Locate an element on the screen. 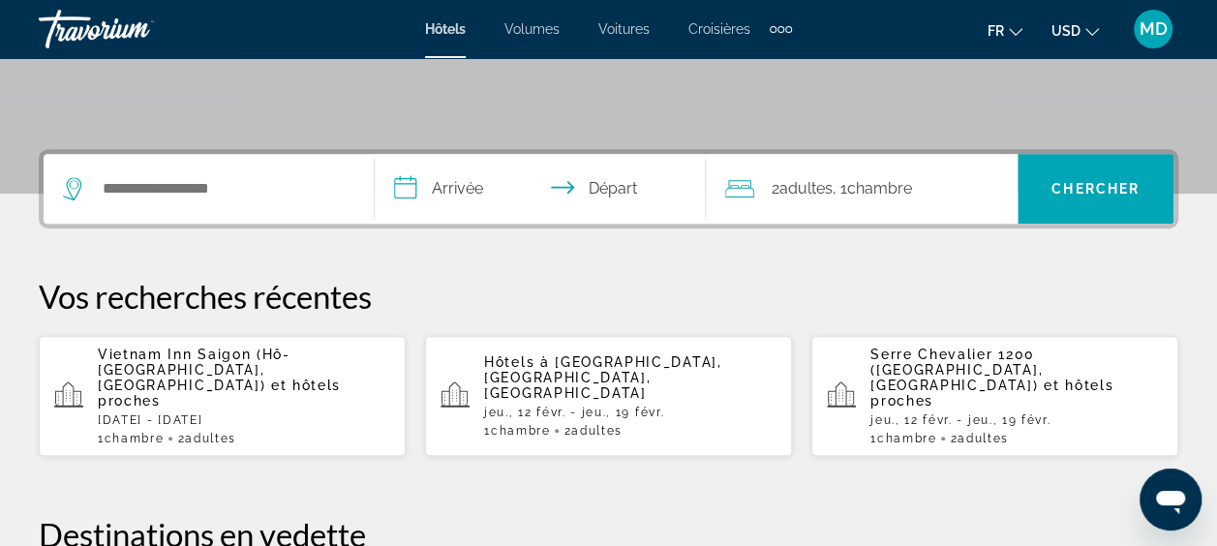 The image size is (1217, 546). button: Voyageurs : 2 adultes, 0 enfants is located at coordinates (862, 189).